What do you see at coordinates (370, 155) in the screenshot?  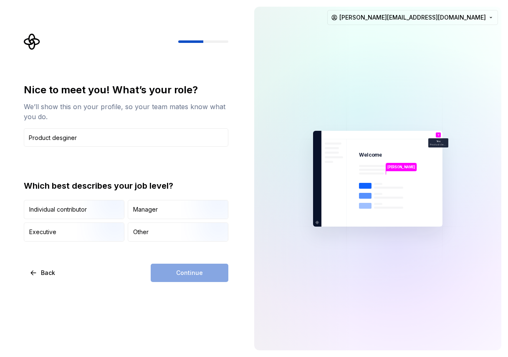 I see `p: Welcome` at bounding box center [370, 155].